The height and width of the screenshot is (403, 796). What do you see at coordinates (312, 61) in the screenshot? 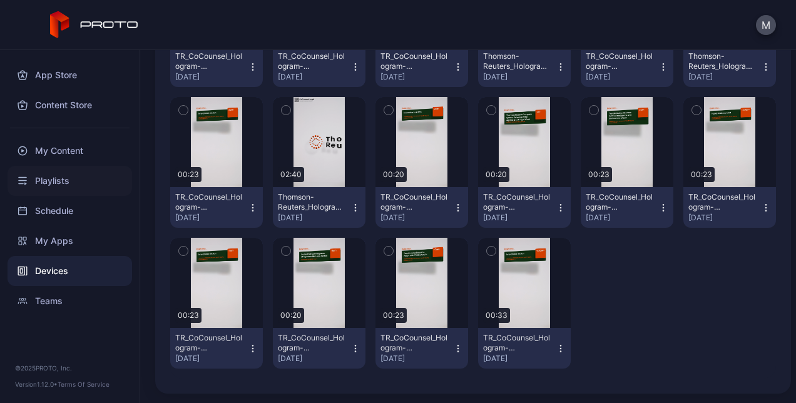
I see `div: TR_CoCounsel_Hologram-Mograph_Interstitial-Day2-Tuesday-Fireside-12pm.mp4` at bounding box center [312, 61].